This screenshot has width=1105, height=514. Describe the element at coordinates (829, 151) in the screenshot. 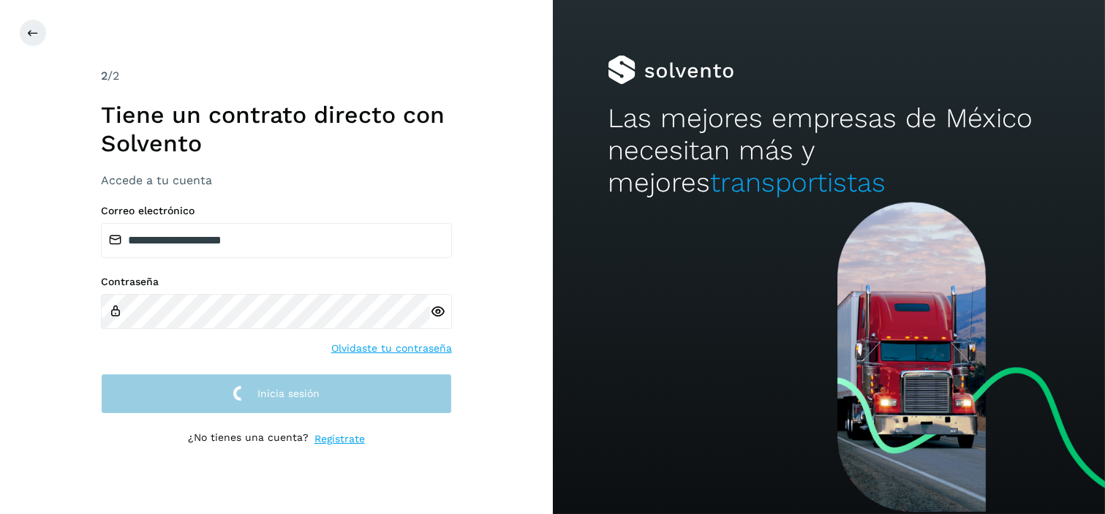

I see `h2: Las mejores empresas de México necesitan más y mejores` at that location.